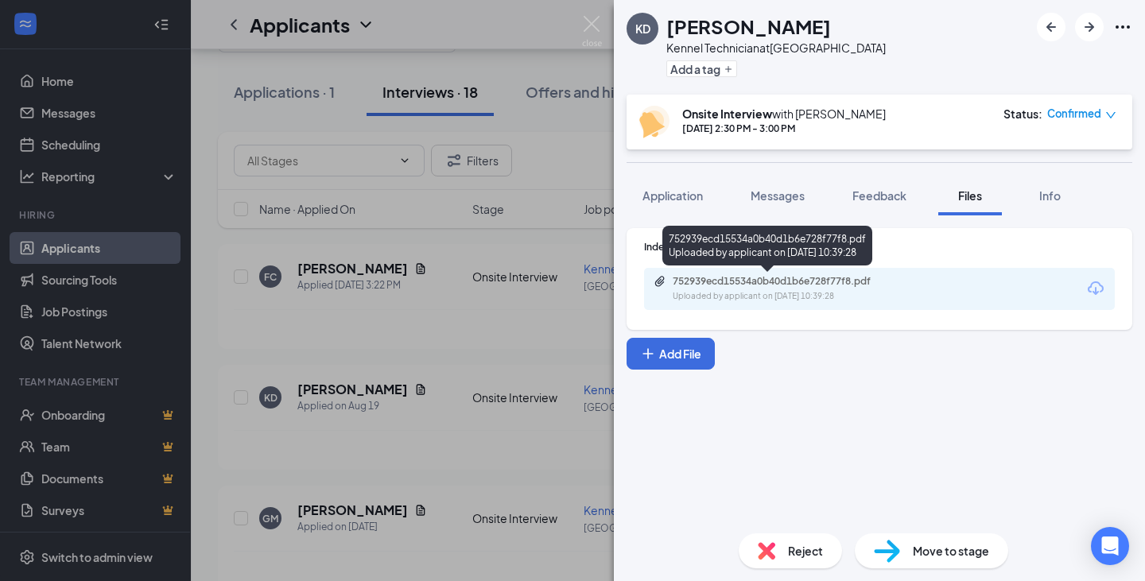 This screenshot has width=1145, height=581. Describe the element at coordinates (1096, 289) in the screenshot. I see `svg: Download` at that location.